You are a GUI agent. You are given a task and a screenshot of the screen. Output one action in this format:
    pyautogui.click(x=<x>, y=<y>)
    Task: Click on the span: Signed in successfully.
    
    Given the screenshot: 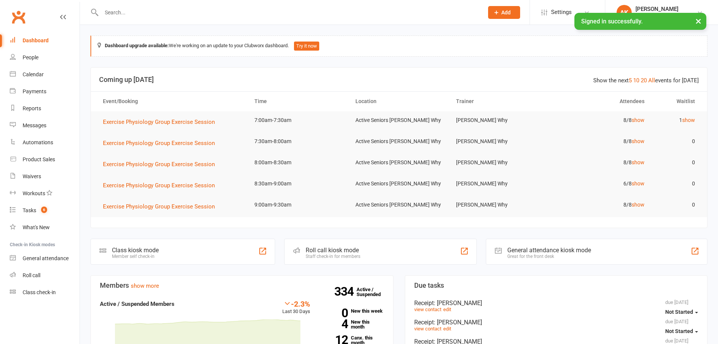 What is the action you would take?
    pyautogui.click(x=612, y=21)
    